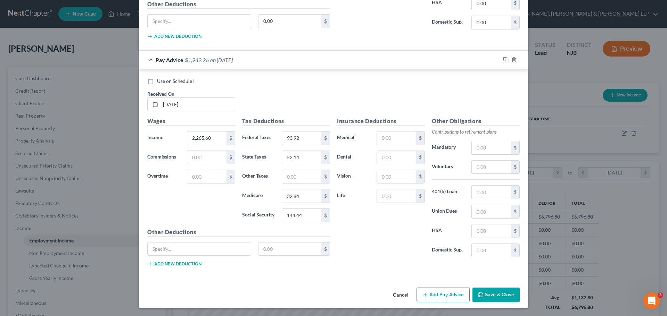 The height and width of the screenshot is (316, 667). I want to click on button: Add Pay Advice, so click(443, 295).